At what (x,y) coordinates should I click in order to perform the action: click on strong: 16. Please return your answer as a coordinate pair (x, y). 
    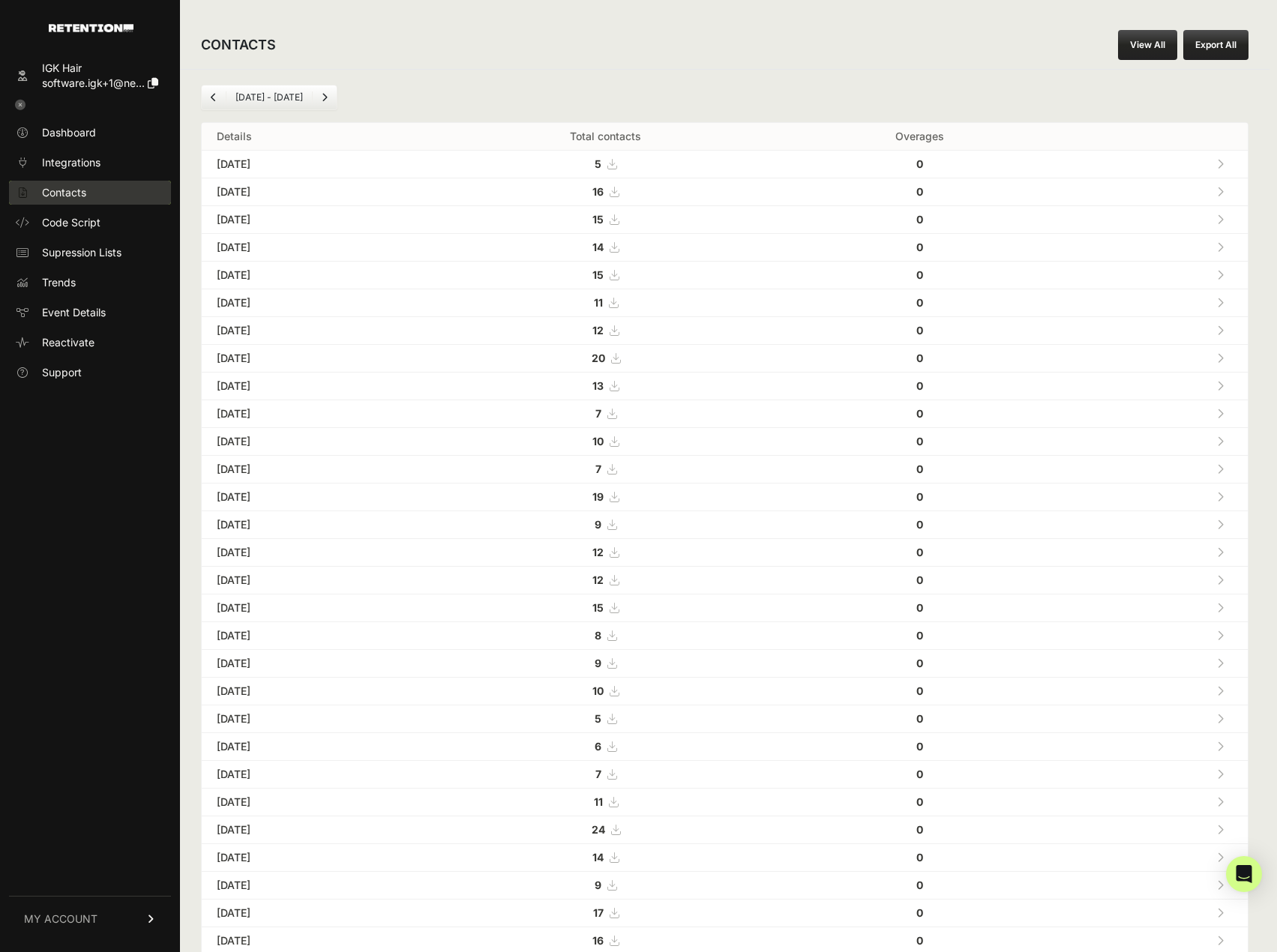
    Looking at the image, I should click on (598, 940).